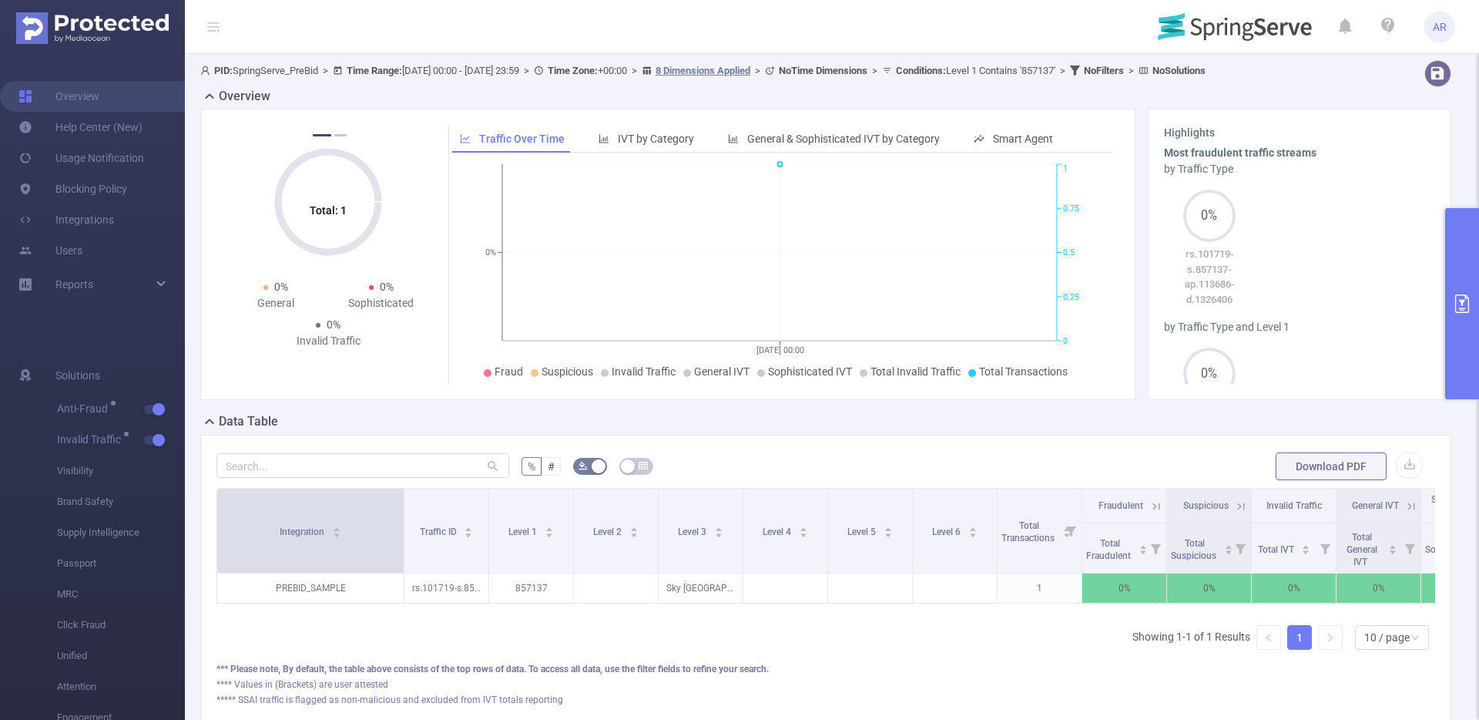  What do you see at coordinates (531, 588) in the screenshot?
I see `p: 857137` at bounding box center [531, 588].